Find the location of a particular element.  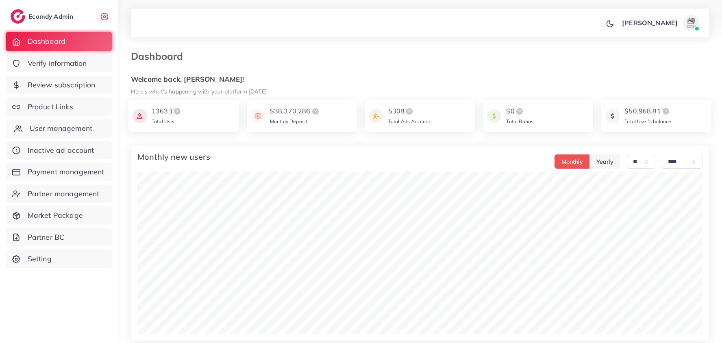

a: Setting is located at coordinates (59, 259).